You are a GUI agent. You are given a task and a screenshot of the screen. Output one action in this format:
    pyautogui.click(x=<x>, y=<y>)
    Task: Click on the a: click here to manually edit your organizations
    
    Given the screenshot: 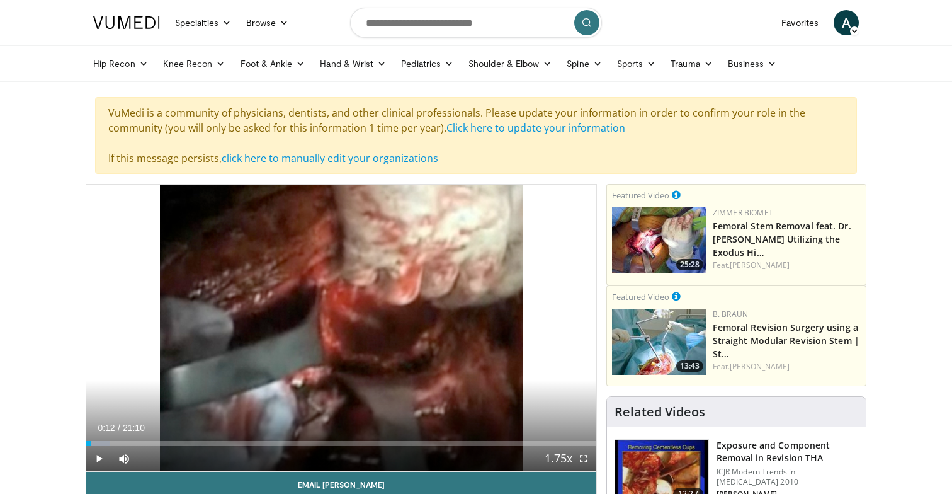 What is the action you would take?
    pyautogui.click(x=330, y=158)
    